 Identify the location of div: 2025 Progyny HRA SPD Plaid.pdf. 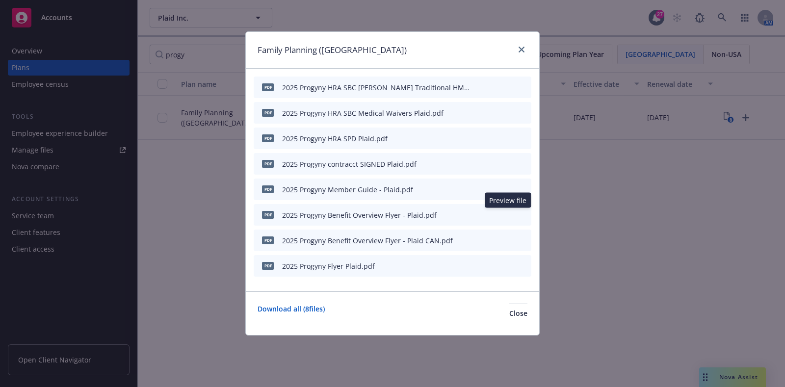
(334, 138).